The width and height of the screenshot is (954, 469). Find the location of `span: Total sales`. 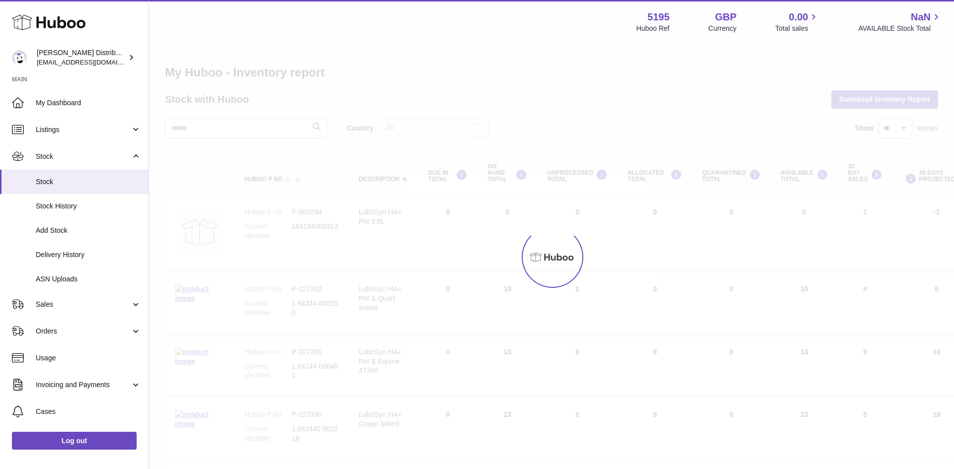

span: Total sales is located at coordinates (797, 28).